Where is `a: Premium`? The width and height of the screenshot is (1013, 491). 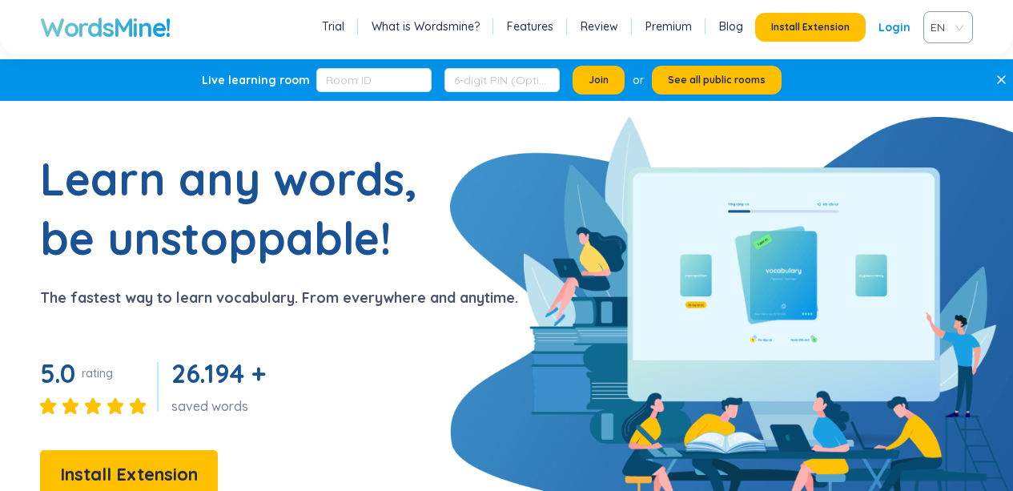
a: Premium is located at coordinates (668, 26).